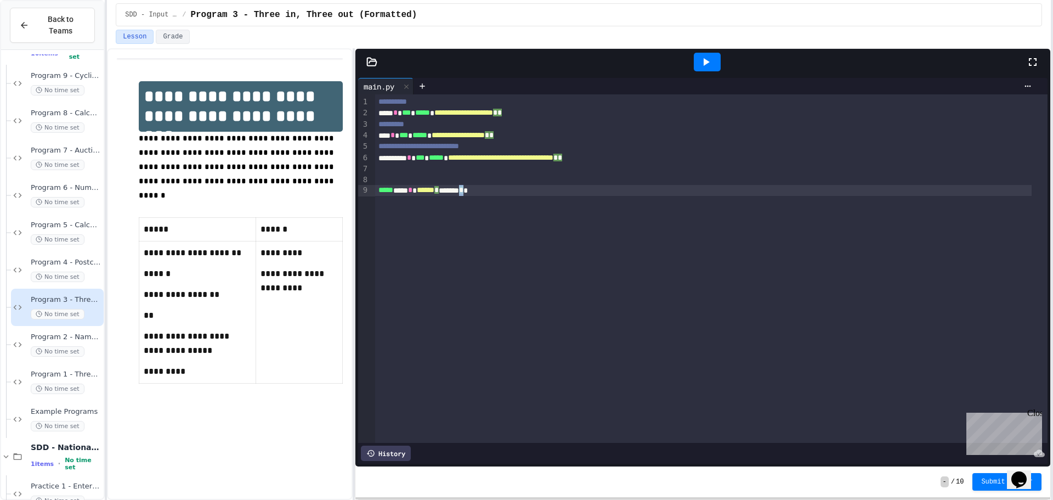 This screenshot has height=500, width=1053. I want to click on div: 1, so click(364, 102).